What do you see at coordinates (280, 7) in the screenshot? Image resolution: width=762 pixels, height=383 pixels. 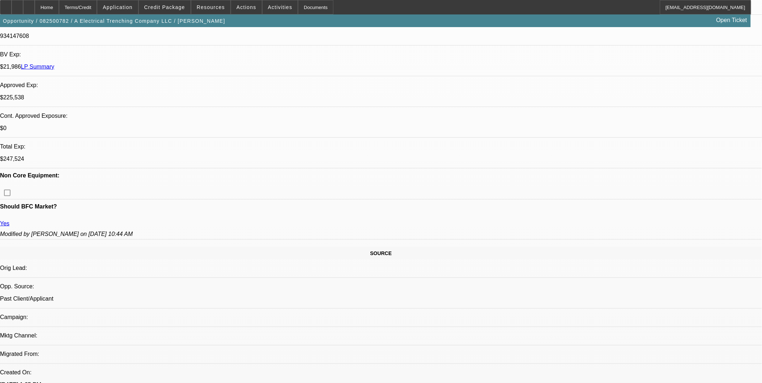 I see `span: Activities` at bounding box center [280, 7].